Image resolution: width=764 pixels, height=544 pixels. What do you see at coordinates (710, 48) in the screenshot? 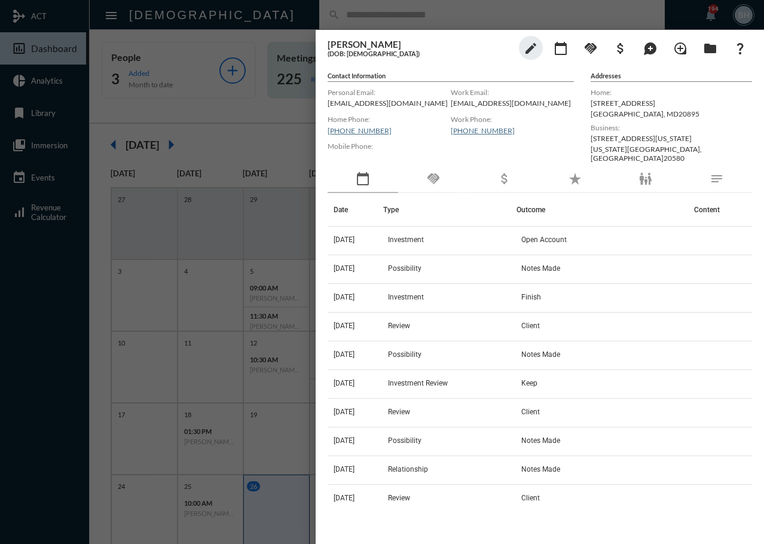
I see `button: Archives` at bounding box center [710, 48].